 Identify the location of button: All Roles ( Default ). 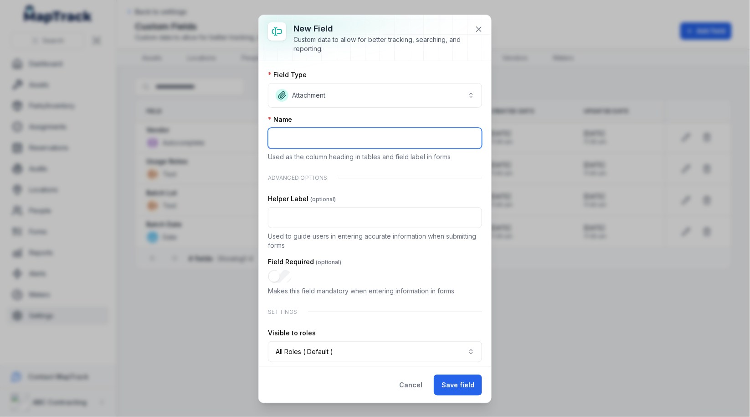
(375, 352).